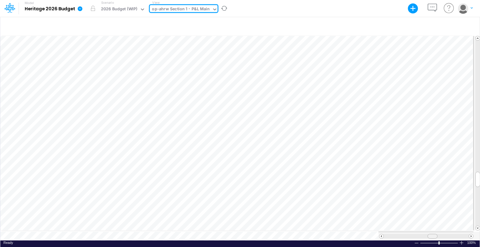 This screenshot has width=480, height=247. What do you see at coordinates (119, 9) in the screenshot?
I see `div: 2026 Budget (WIP)` at bounding box center [119, 9].